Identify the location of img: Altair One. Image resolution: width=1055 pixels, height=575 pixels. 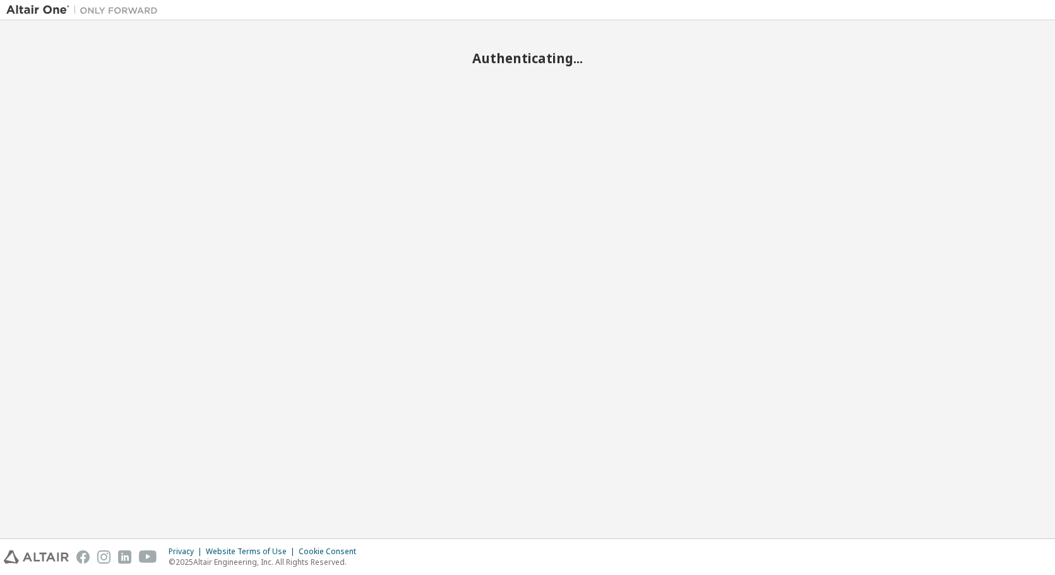
(85, 10).